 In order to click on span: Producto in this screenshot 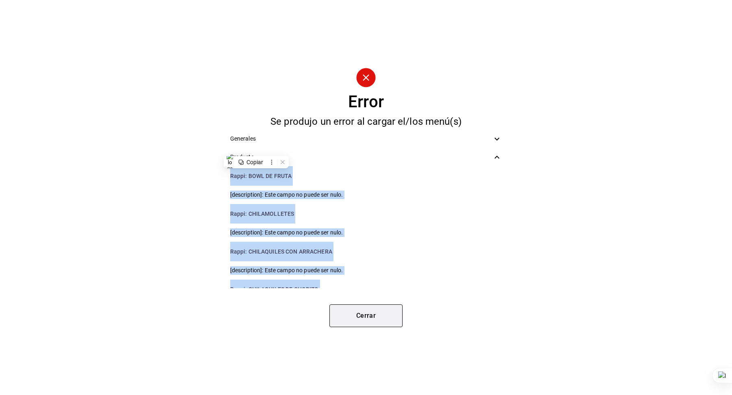, I will do `click(361, 157)`.